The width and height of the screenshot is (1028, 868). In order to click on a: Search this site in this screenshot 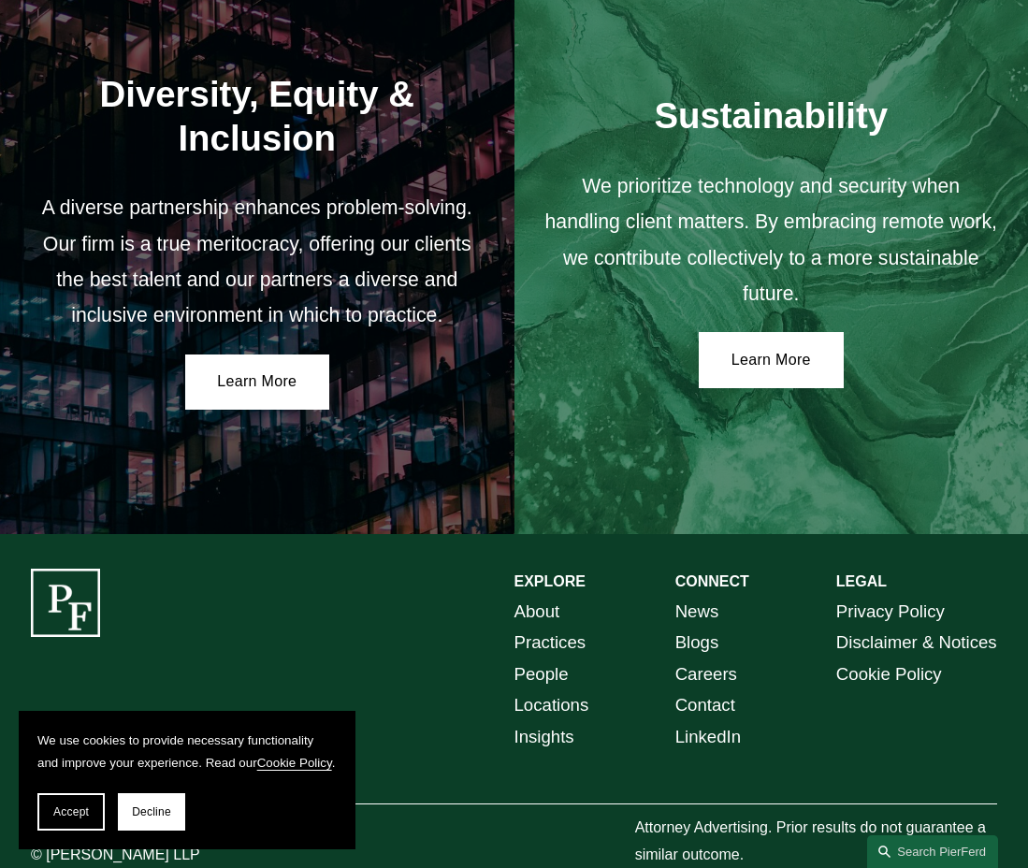, I will do `click(933, 851)`.